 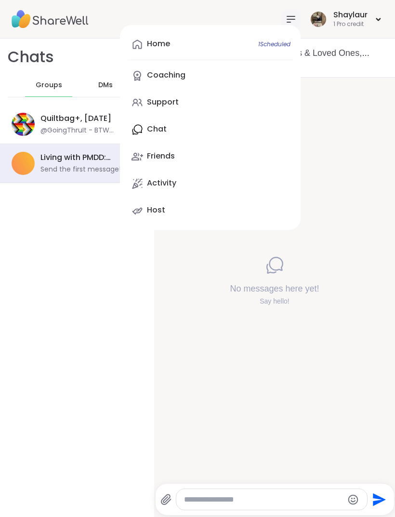 I want to click on span: Groups, so click(x=49, y=85).